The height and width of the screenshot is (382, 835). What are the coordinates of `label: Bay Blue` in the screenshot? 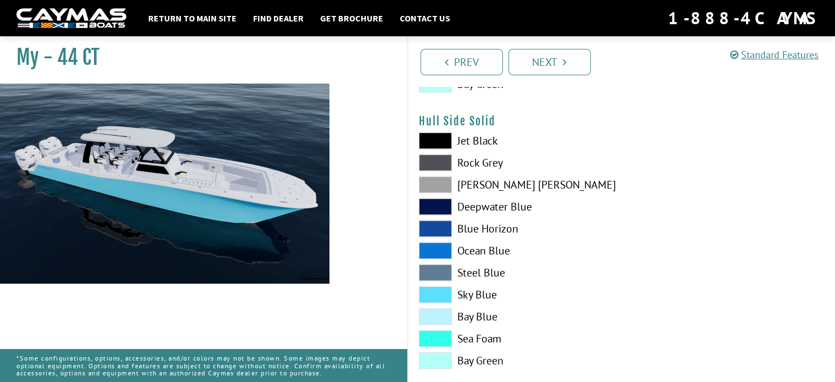 It's located at (514, 316).